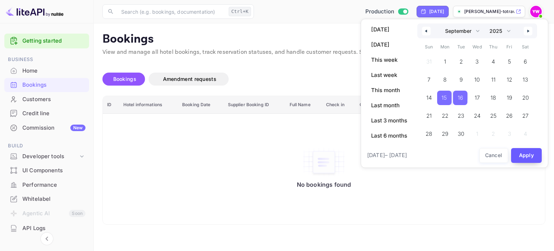 The image size is (554, 251). What do you see at coordinates (525, 96) in the screenshot?
I see `button: 20` at bounding box center [525, 96].